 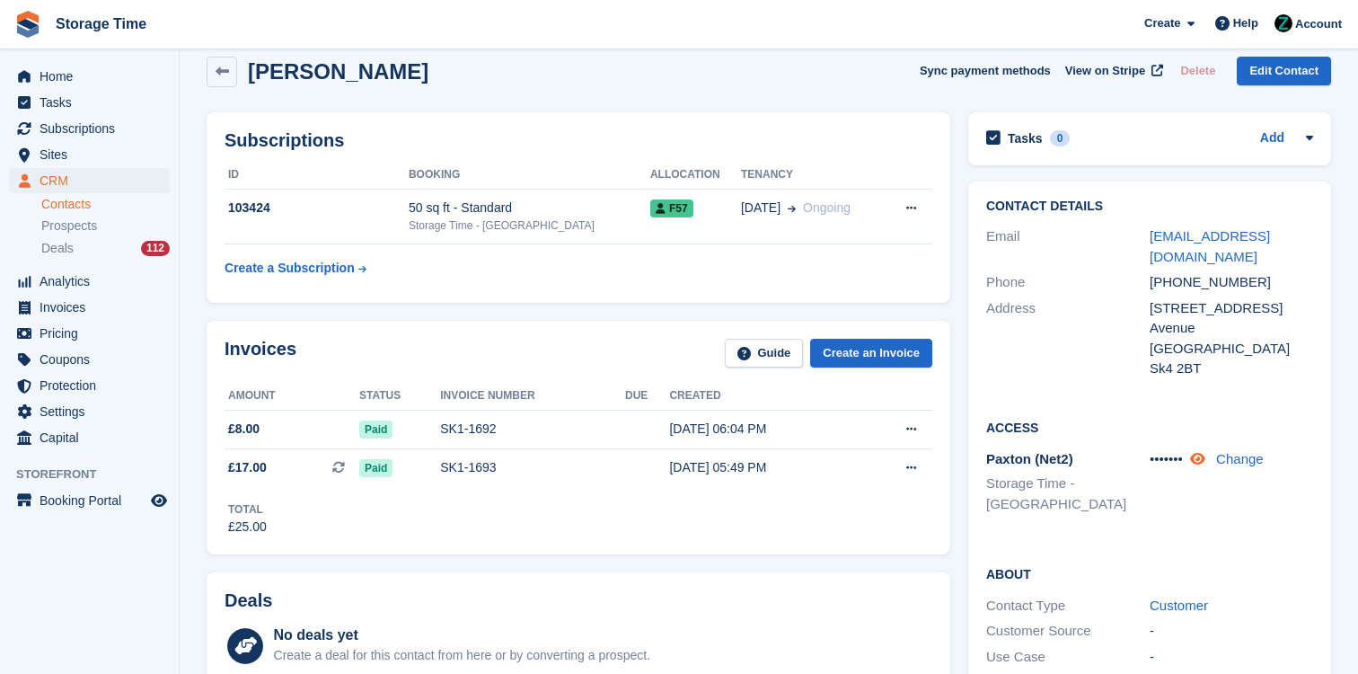 I want to click on span: Booking Portal, so click(x=93, y=500).